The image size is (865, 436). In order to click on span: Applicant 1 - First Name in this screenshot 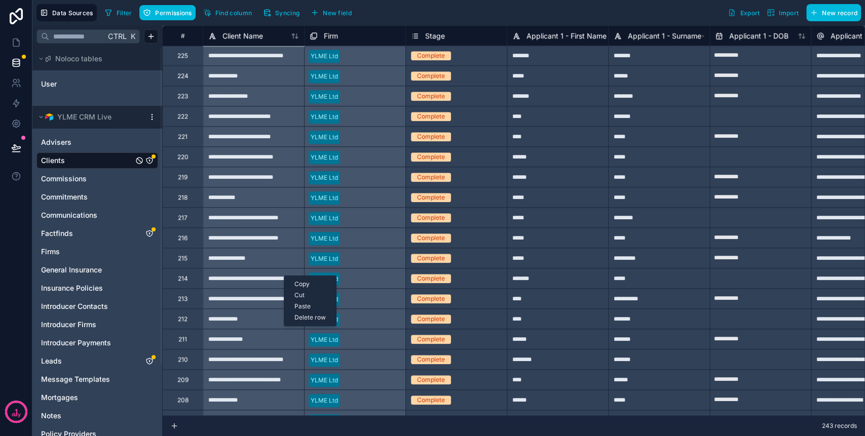, I will do `click(566, 36)`.